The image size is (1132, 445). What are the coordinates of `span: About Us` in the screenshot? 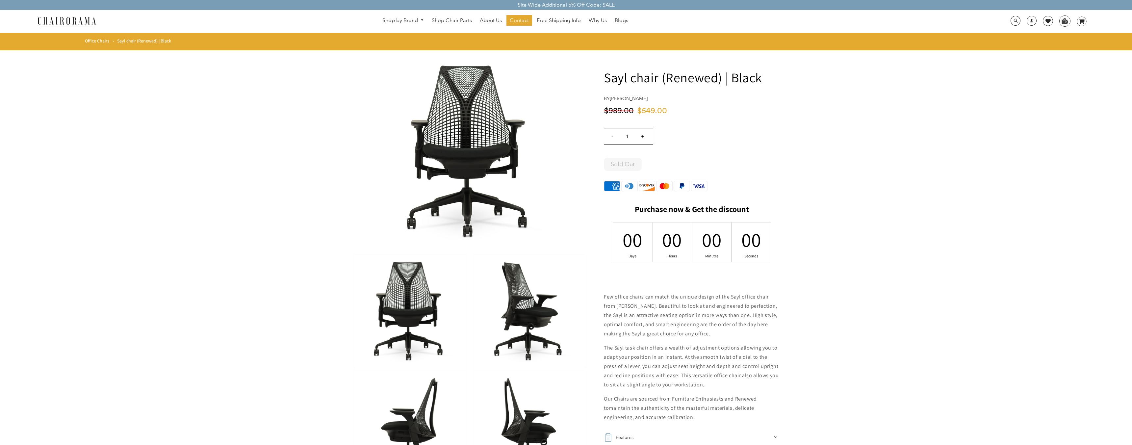 It's located at (491, 20).